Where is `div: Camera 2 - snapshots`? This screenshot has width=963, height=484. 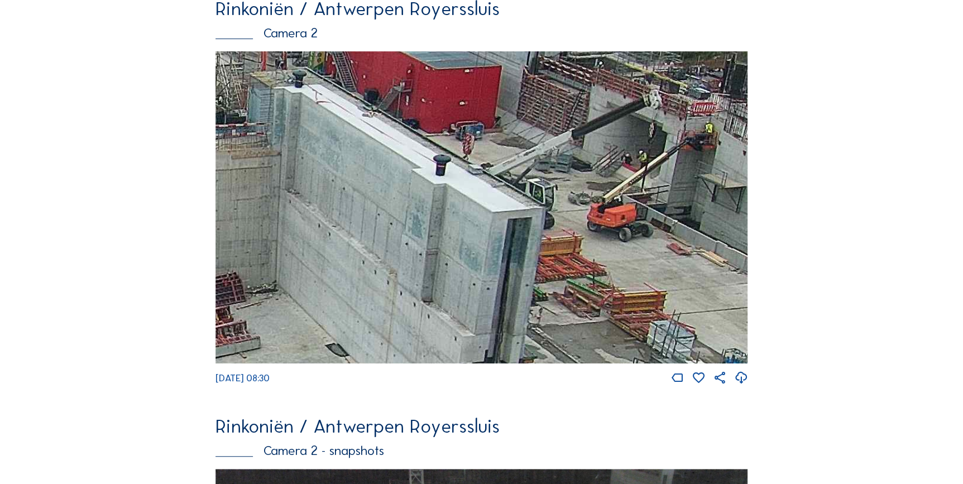 div: Camera 2 - snapshots is located at coordinates (482, 451).